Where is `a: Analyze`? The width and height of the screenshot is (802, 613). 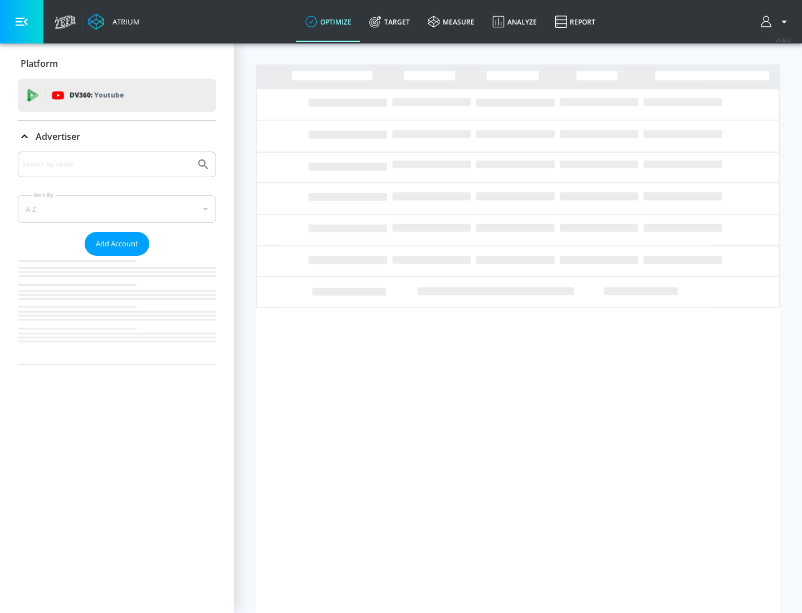 a: Analyze is located at coordinates (515, 22).